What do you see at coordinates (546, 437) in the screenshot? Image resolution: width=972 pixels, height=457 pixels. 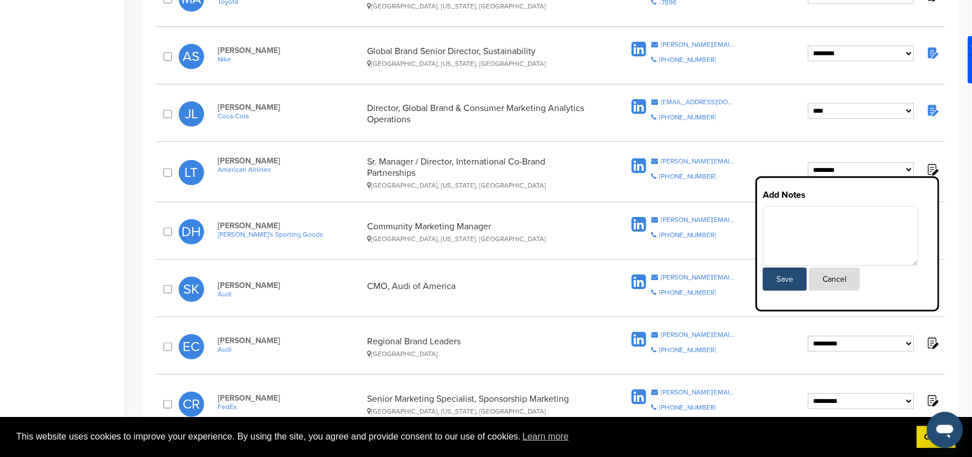 I see `a: learn more about cookies` at bounding box center [546, 437].